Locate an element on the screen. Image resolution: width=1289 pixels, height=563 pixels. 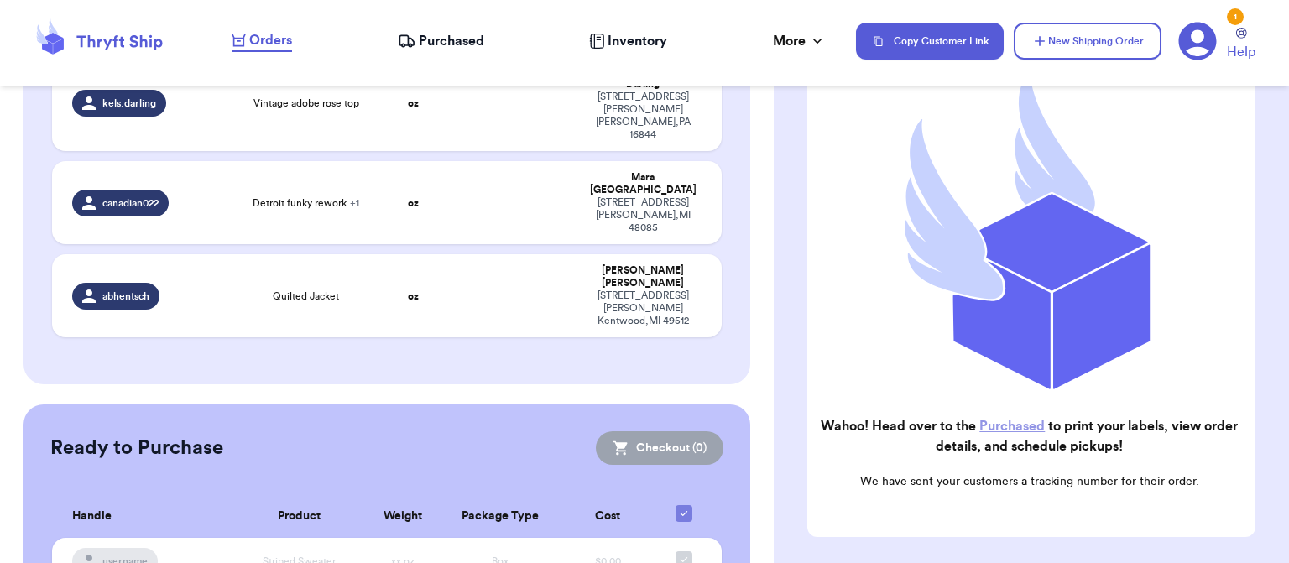
th: Product is located at coordinates (299, 516).